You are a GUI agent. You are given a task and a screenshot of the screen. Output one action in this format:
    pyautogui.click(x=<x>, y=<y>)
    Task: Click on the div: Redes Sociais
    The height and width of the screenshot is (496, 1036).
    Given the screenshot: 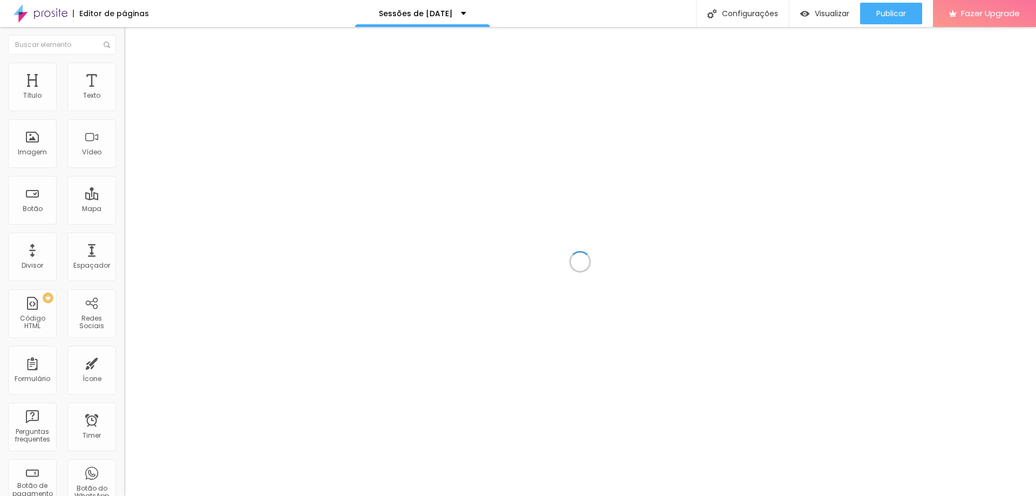 What is the action you would take?
    pyautogui.click(x=91, y=322)
    